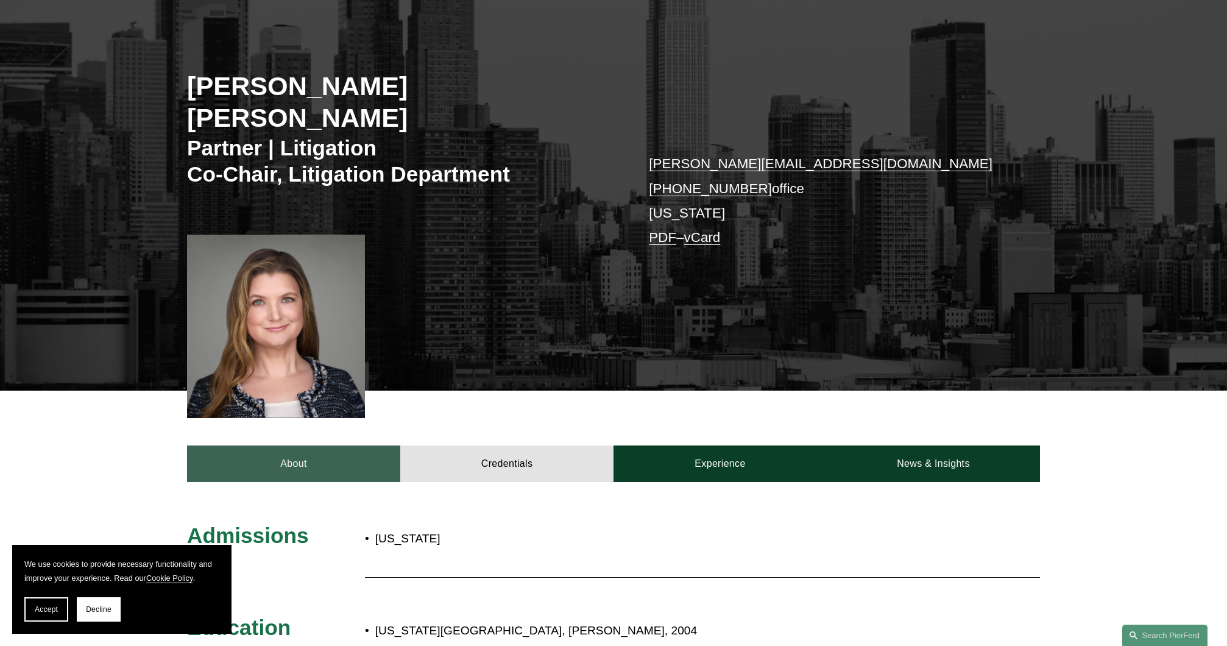  What do you see at coordinates (99, 609) in the screenshot?
I see `button: Decline` at bounding box center [99, 609].